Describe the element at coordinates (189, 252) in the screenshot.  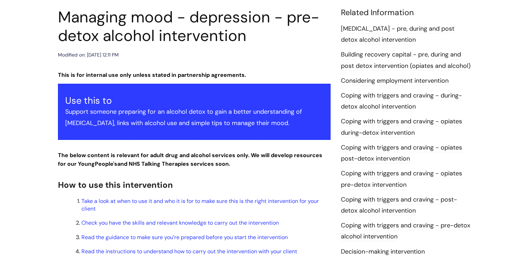
I see `a: Read the instructions to understand how to carry out the intervention with your client` at that location.